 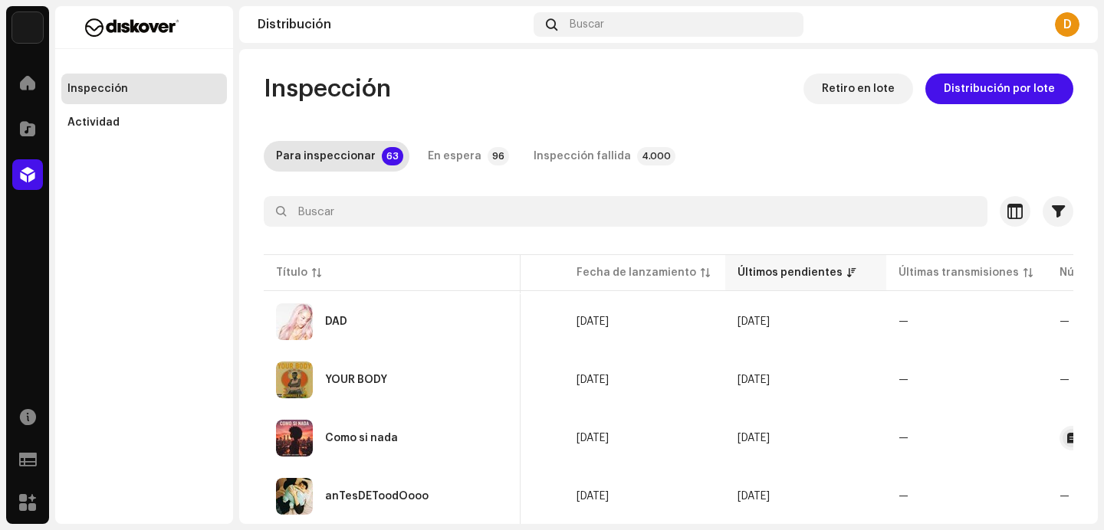 What do you see at coordinates (656, 156) in the screenshot?
I see `p-badge: 4.000` at bounding box center [656, 156].